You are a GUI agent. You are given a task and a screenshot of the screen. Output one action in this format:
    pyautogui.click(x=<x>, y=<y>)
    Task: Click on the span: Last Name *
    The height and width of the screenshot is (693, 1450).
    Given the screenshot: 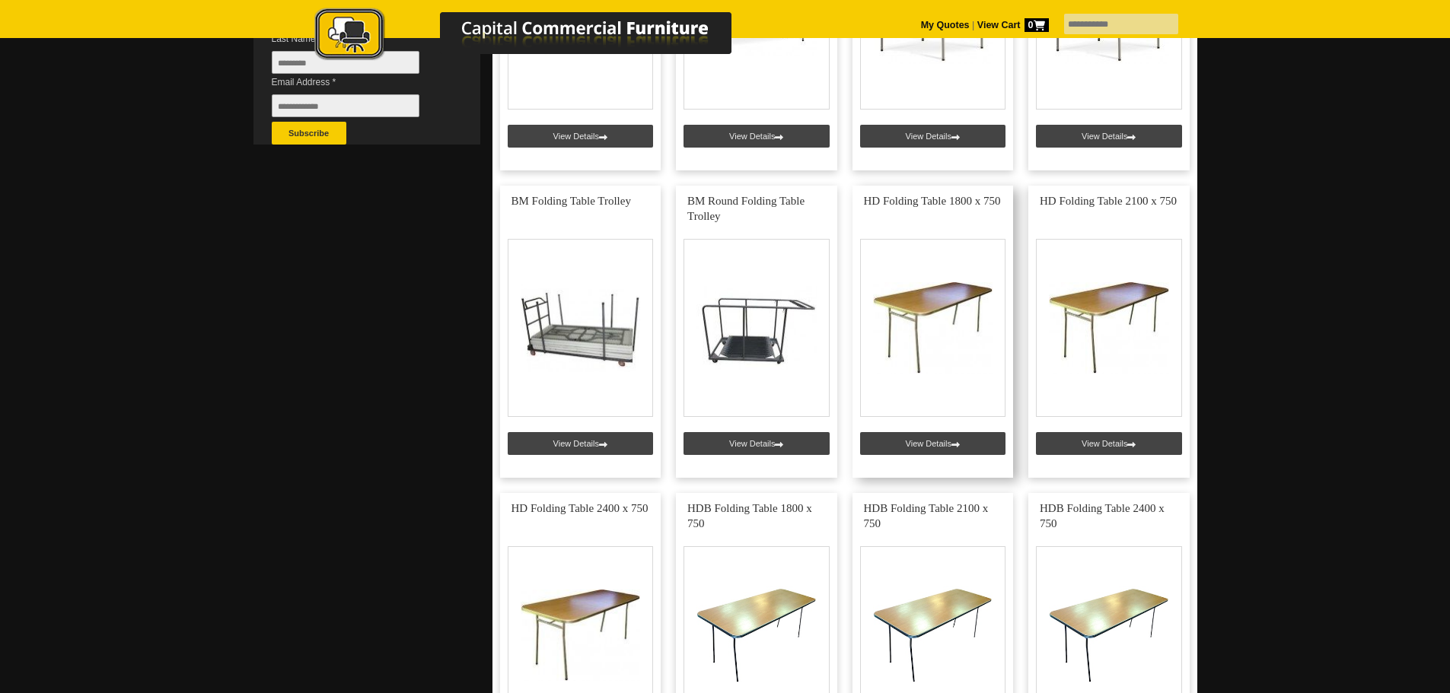 What is the action you would take?
    pyautogui.click(x=357, y=39)
    